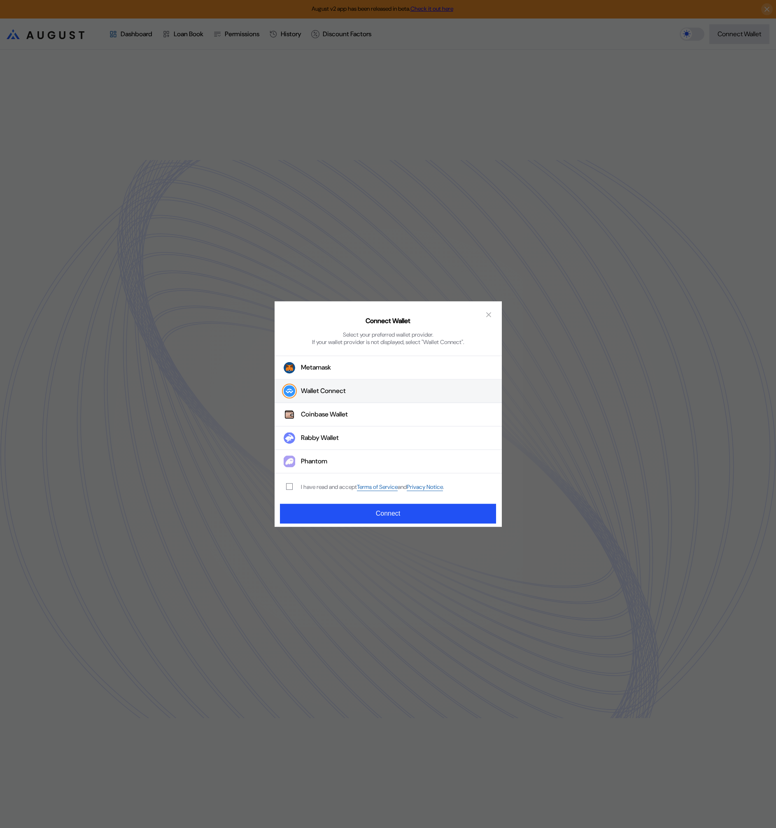 The width and height of the screenshot is (776, 828). I want to click on div: Wallet Connect, so click(323, 391).